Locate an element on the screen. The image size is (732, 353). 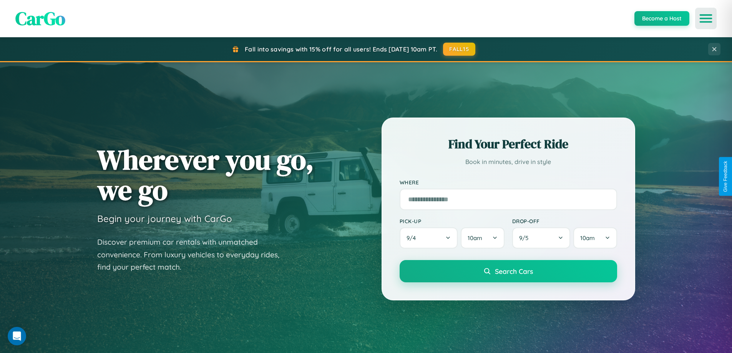
label: Drop-off is located at coordinates (565, 221).